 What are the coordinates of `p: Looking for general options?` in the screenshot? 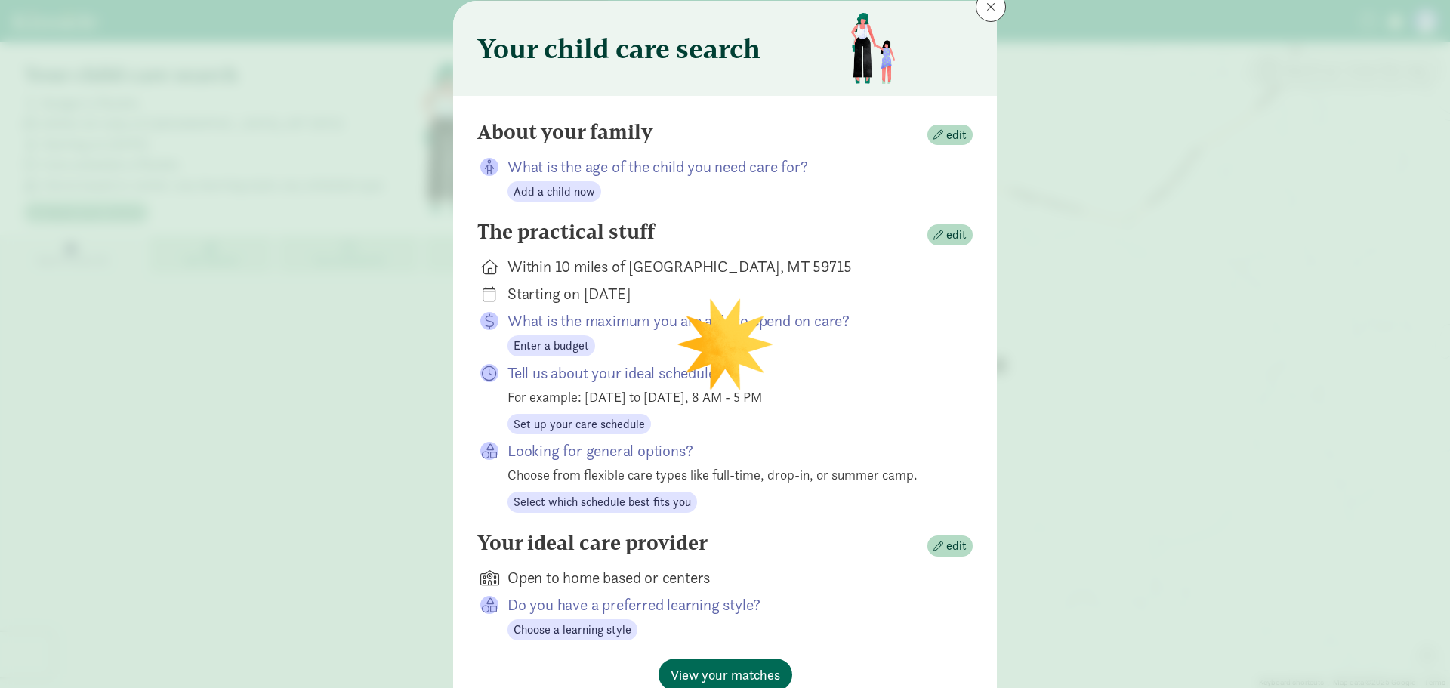 It's located at (728, 451).